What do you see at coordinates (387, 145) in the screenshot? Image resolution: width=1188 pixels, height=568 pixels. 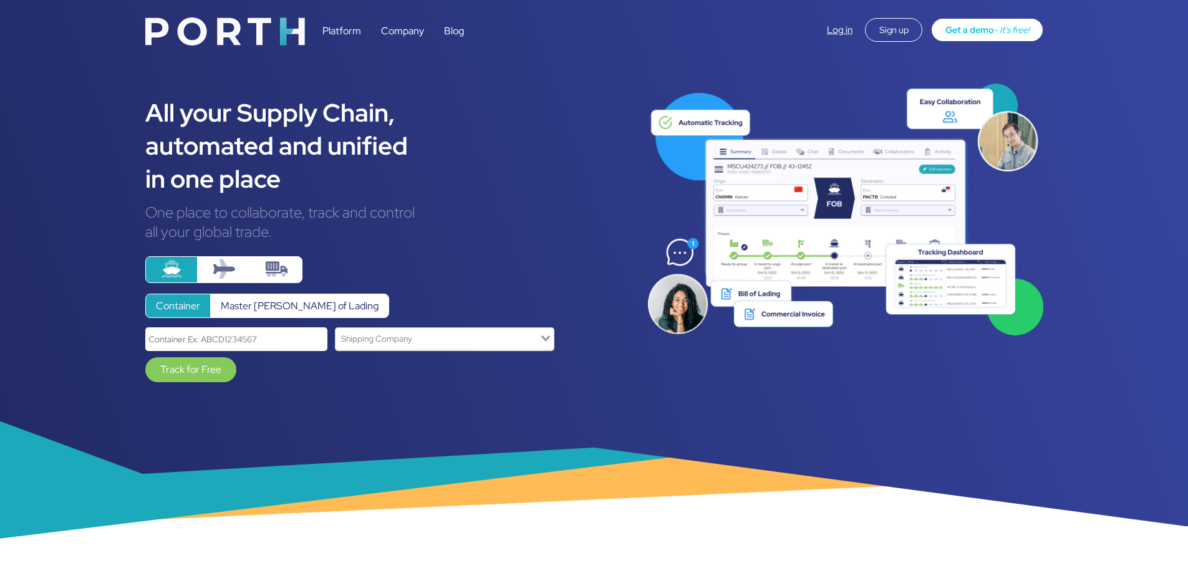 I see `div: automated and unified` at bounding box center [387, 145].